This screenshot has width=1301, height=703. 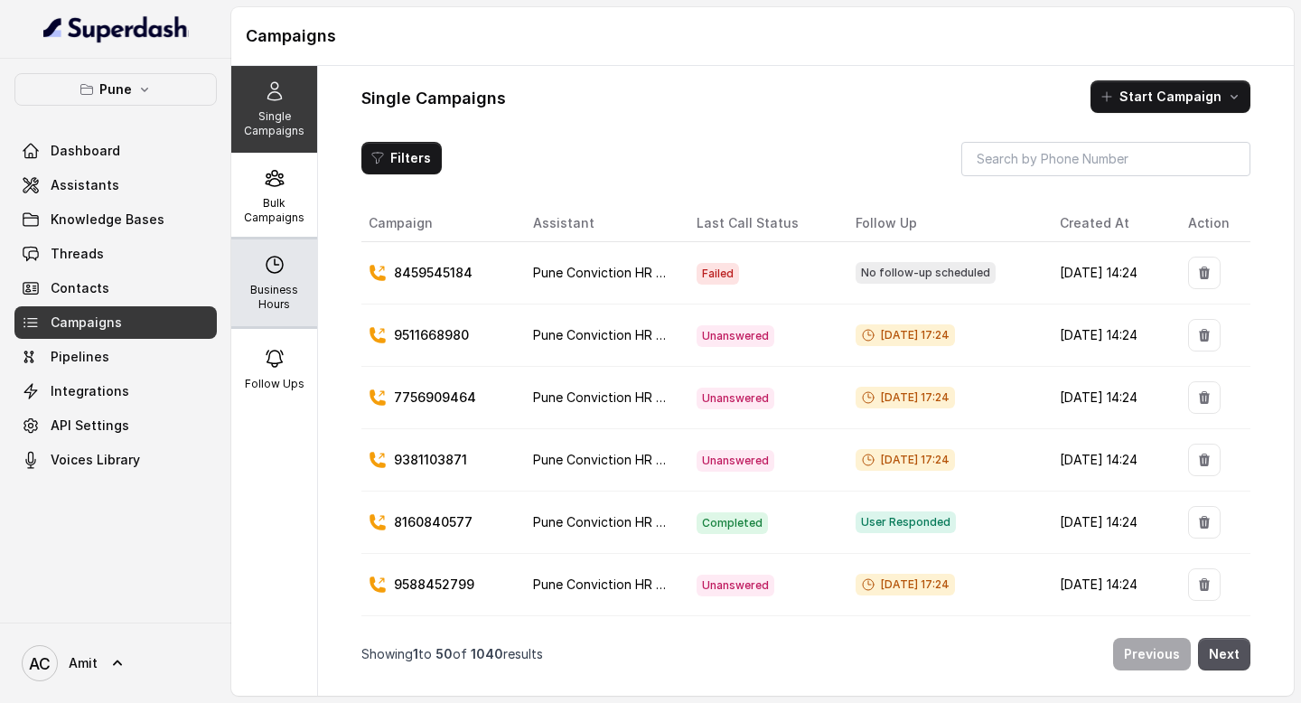 I want to click on a: API Settings, so click(x=116, y=426).